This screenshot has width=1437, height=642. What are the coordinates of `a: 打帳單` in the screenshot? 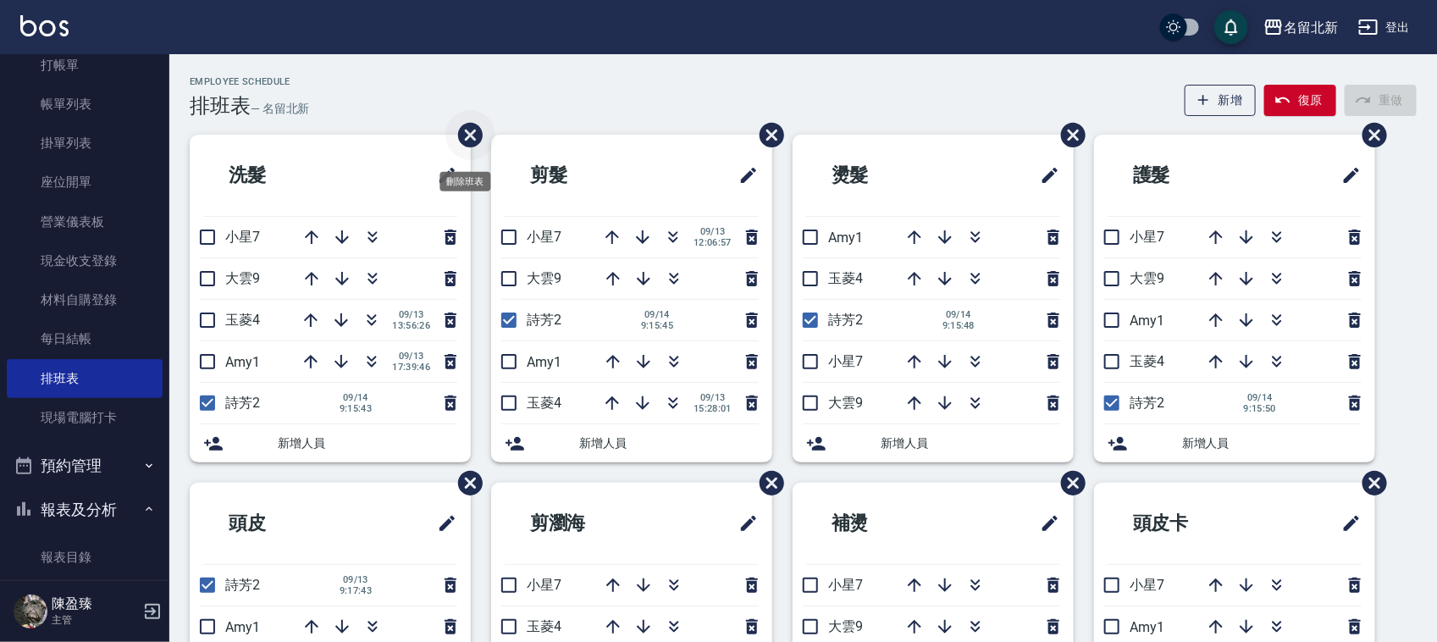 It's located at (85, 65).